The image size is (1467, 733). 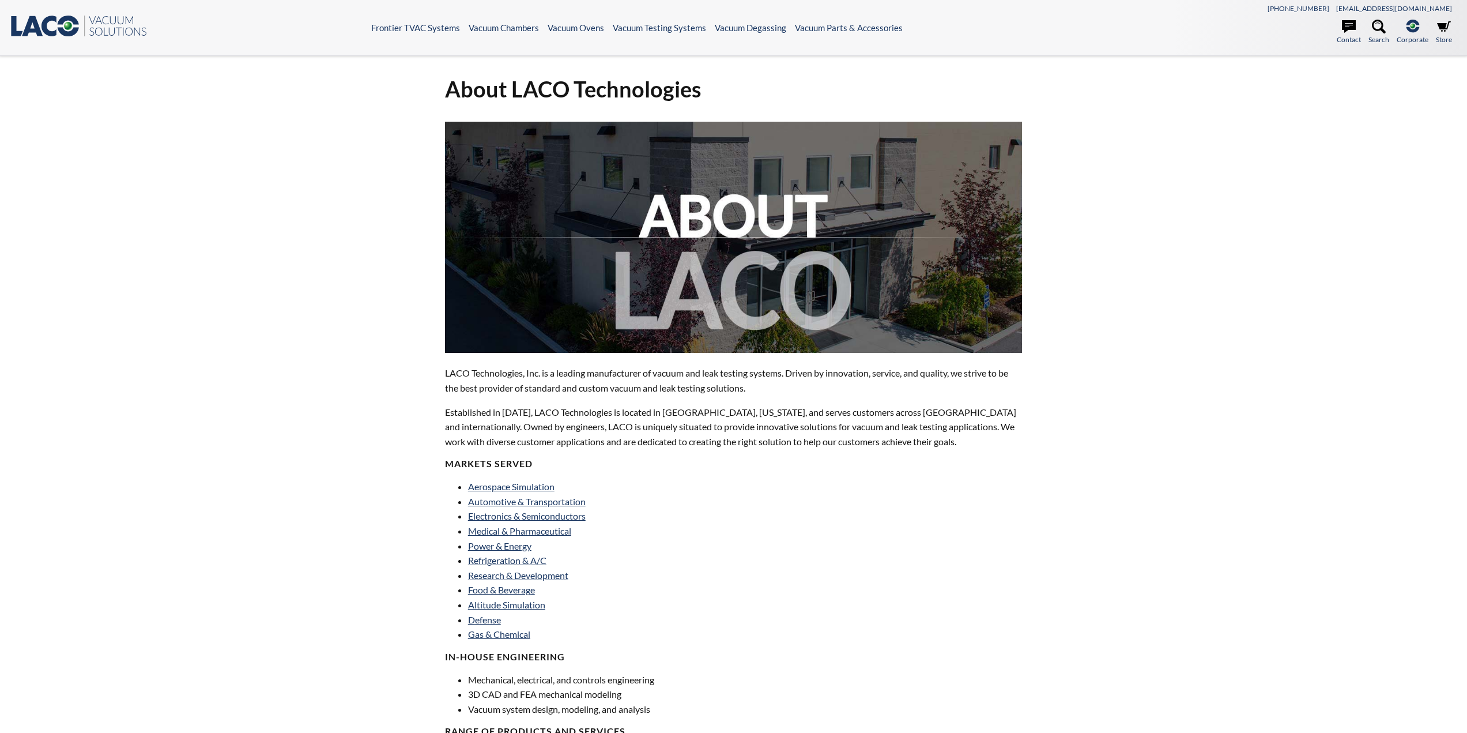 I want to click on a: Research & Development, so click(x=518, y=575).